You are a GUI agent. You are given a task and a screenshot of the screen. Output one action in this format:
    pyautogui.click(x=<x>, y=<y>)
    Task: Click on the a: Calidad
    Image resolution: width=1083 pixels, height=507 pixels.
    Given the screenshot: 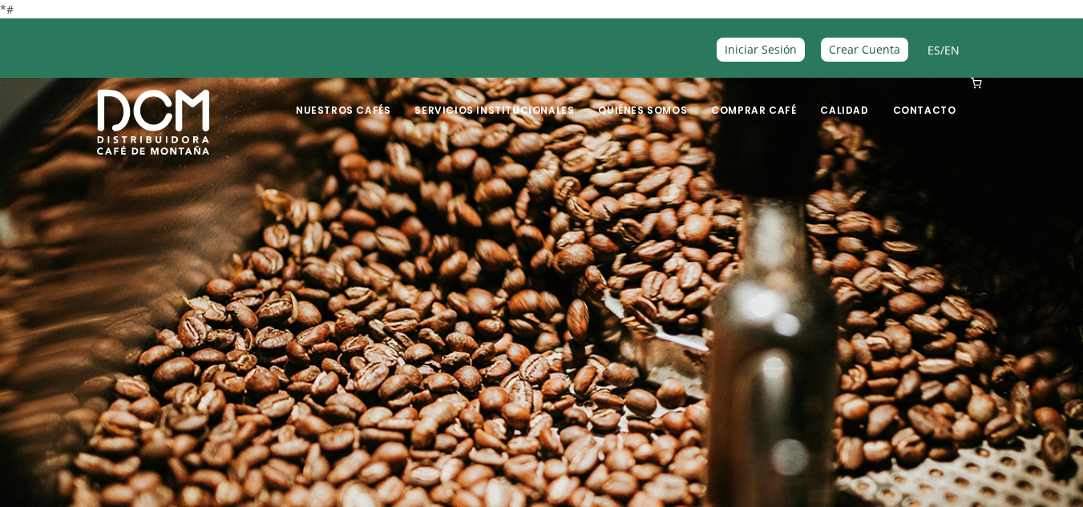 What is the action you would take?
    pyautogui.click(x=844, y=98)
    